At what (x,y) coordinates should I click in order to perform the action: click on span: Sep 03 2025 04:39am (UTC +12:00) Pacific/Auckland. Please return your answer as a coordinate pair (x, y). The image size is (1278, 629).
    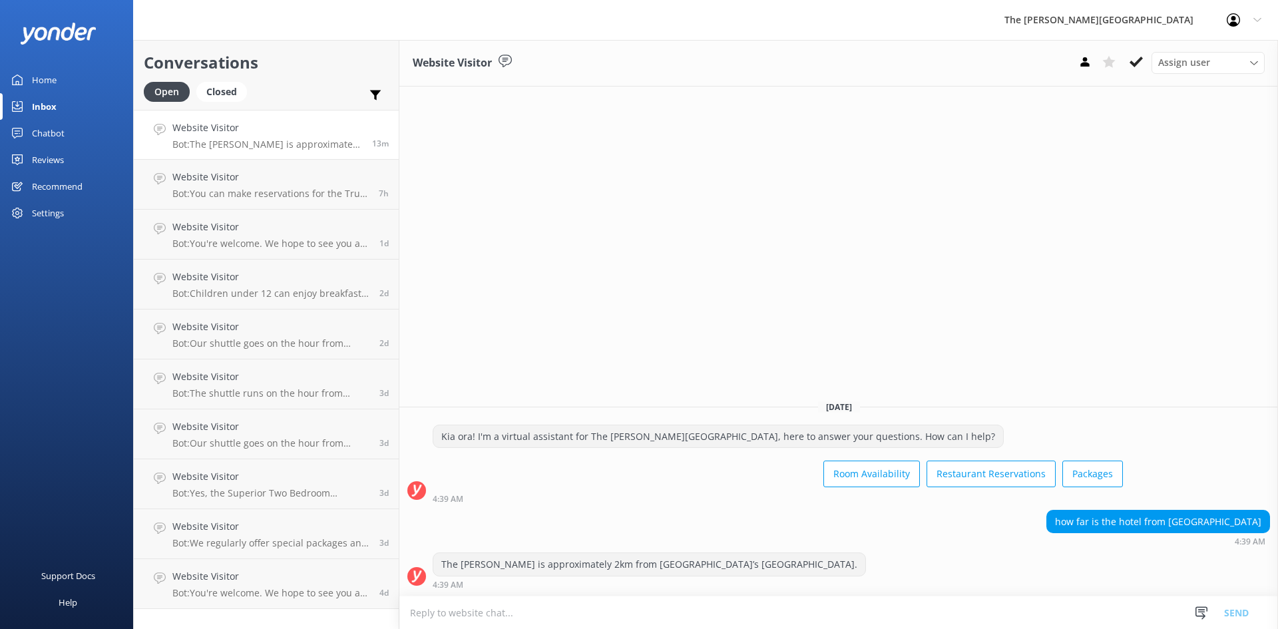
    Looking at the image, I should click on (380, 143).